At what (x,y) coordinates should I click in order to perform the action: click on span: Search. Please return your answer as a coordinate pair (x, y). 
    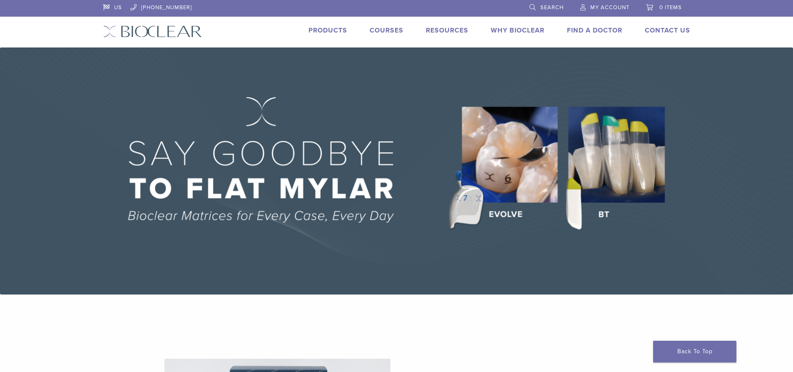
    Looking at the image, I should click on (552, 7).